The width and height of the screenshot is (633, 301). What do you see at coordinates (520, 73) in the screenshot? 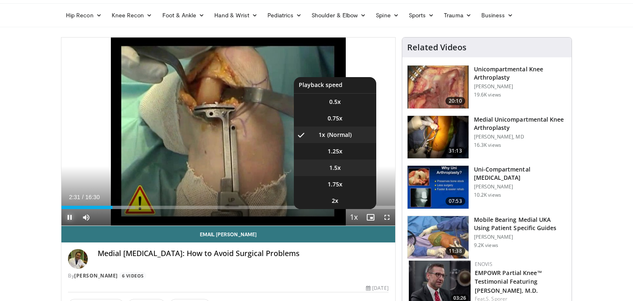
I see `h3: Unicompartmental Knee Arthroplasty` at bounding box center [520, 73].